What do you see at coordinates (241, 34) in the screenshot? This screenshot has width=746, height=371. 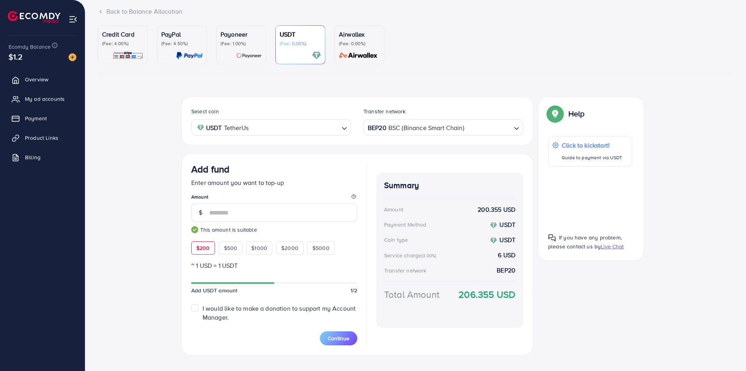 I see `p: Payoneer` at bounding box center [241, 34].